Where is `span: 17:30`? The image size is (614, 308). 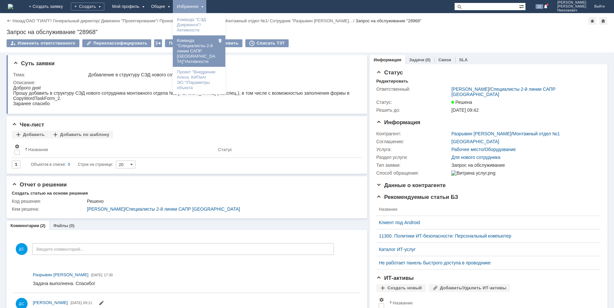 span: 17:30 is located at coordinates (108, 275).